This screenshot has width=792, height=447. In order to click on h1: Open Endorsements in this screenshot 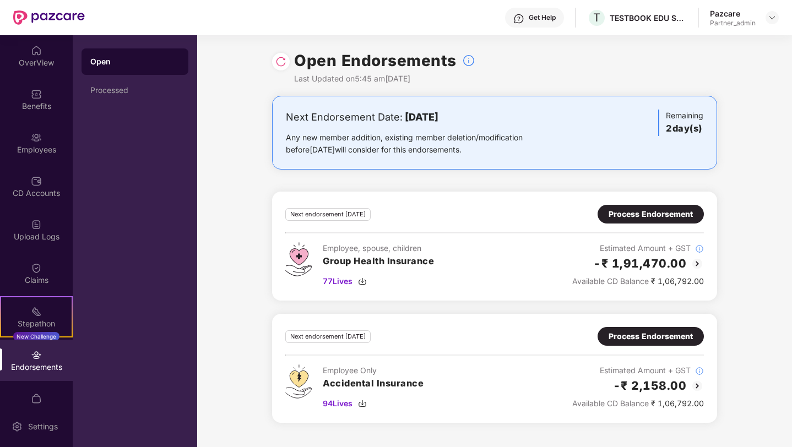, I will do `click(375, 61)`.